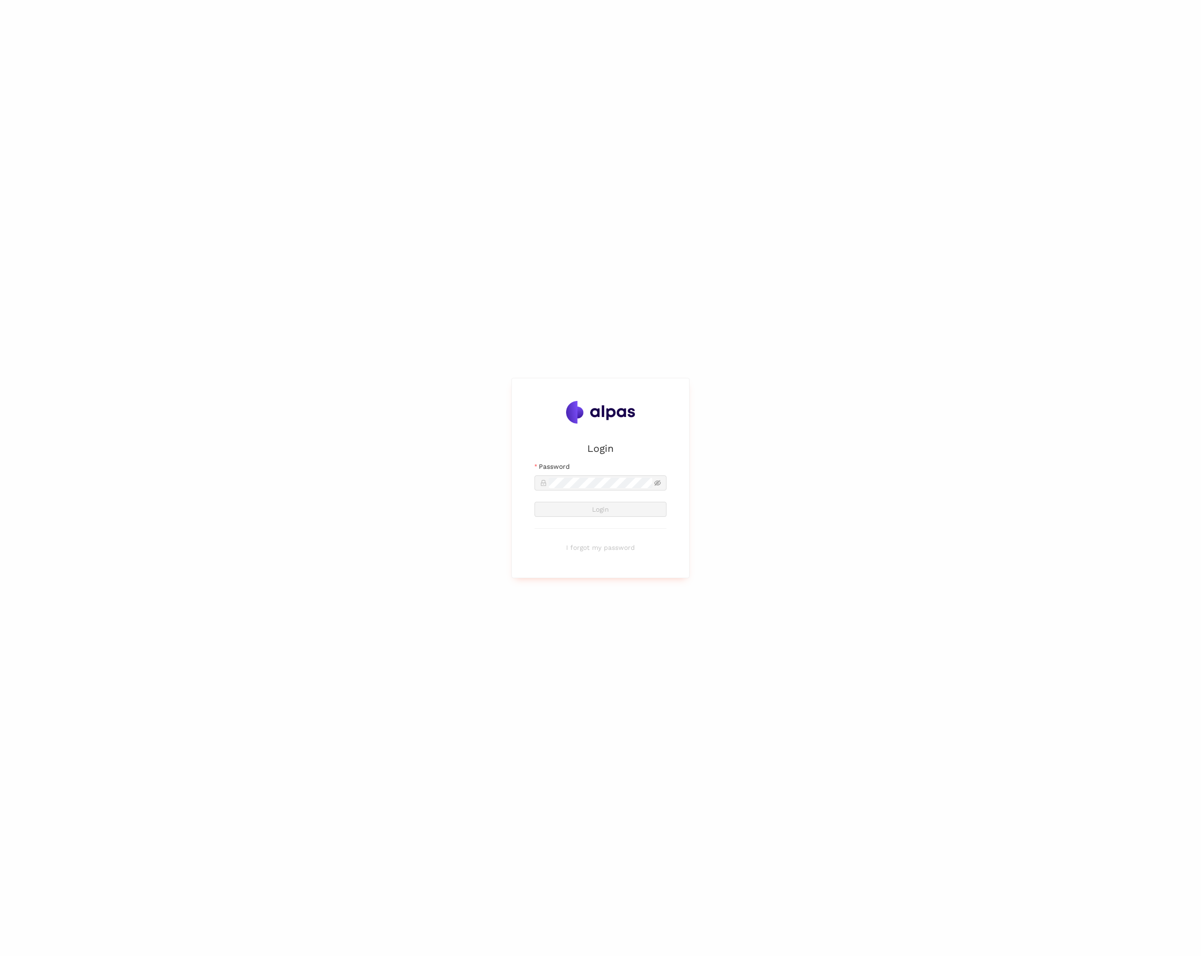  Describe the element at coordinates (657, 483) in the screenshot. I see `span: eye-invisible` at that location.